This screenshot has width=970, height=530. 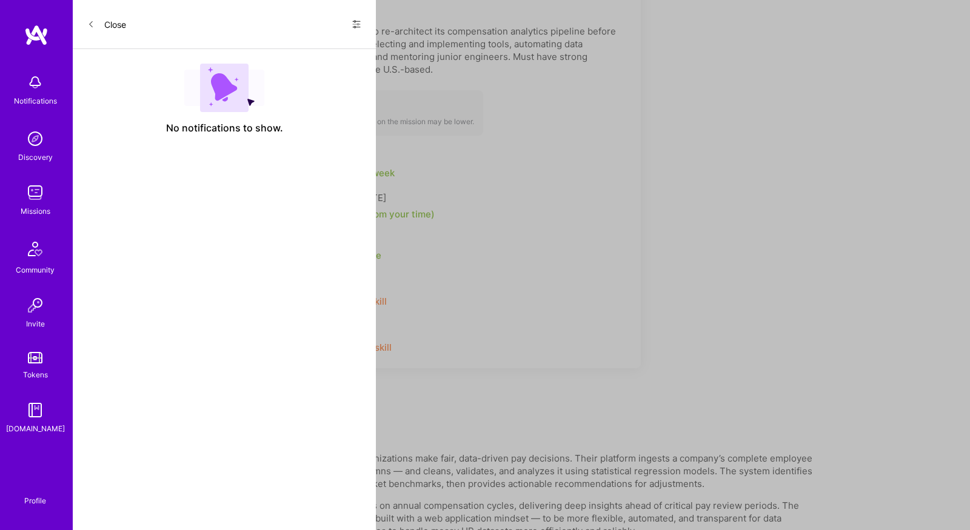 I want to click on img: bell, so click(x=35, y=82).